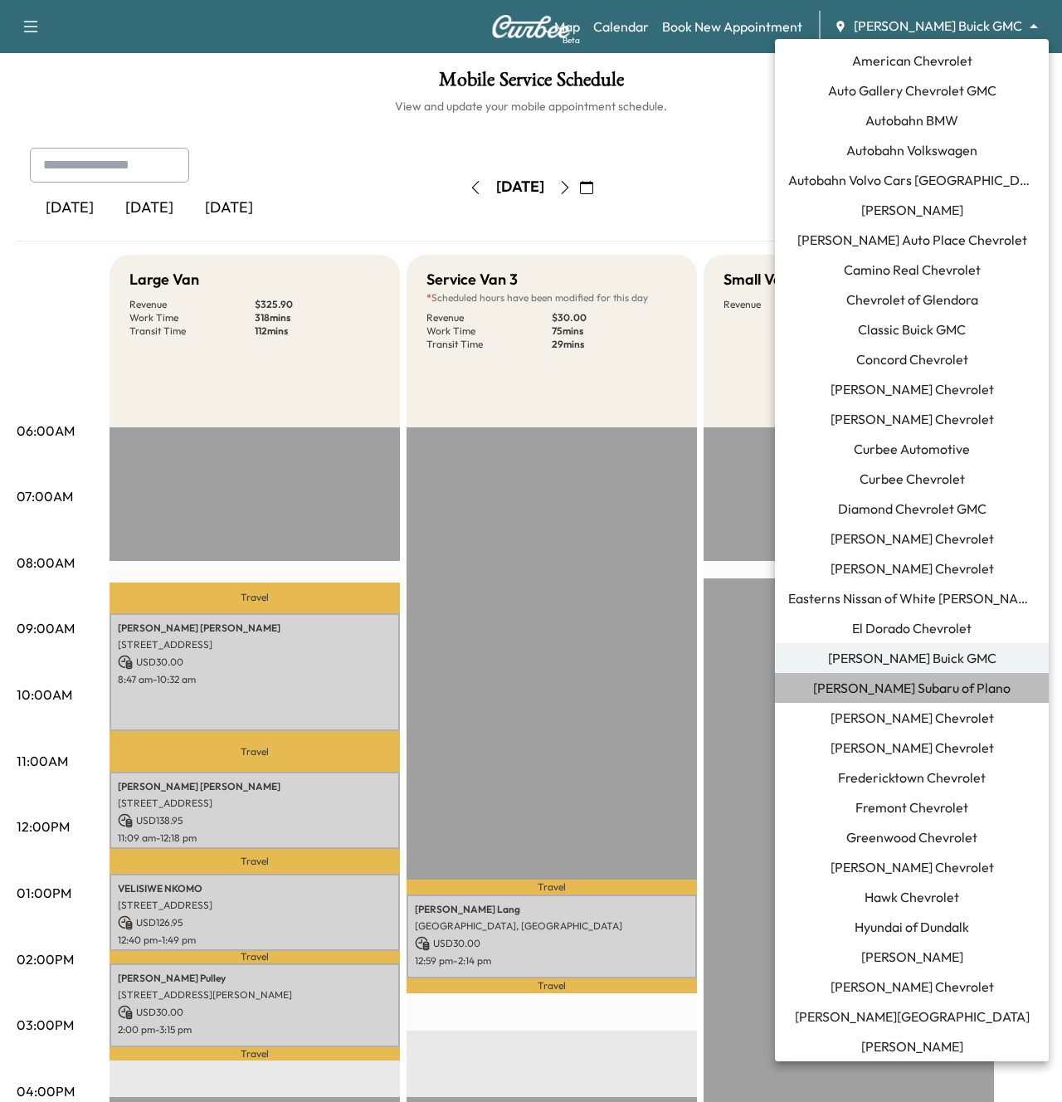 This screenshot has height=1102, width=1062. I want to click on span: Chevrolet of Glendora, so click(912, 299).